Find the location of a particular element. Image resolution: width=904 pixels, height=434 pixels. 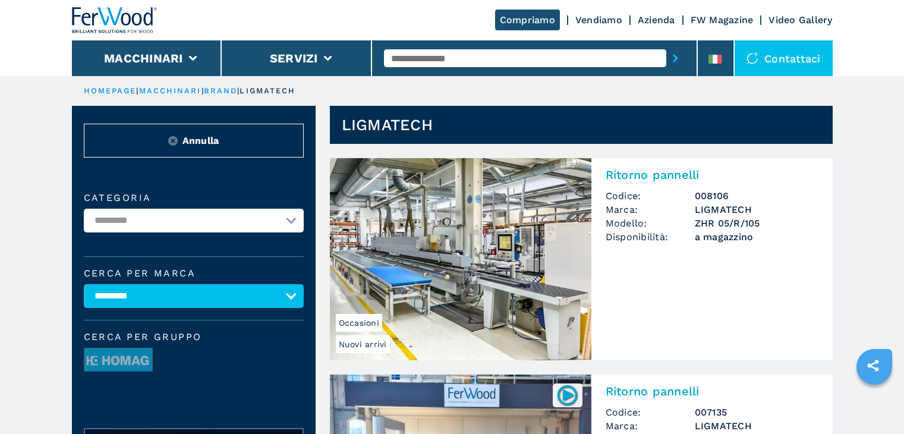

button: ResetAnnulla is located at coordinates (194, 140).